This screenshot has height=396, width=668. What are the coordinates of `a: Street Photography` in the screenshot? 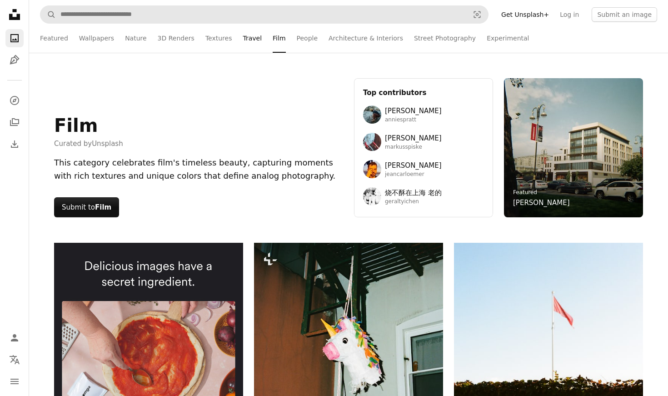 It's located at (445, 38).